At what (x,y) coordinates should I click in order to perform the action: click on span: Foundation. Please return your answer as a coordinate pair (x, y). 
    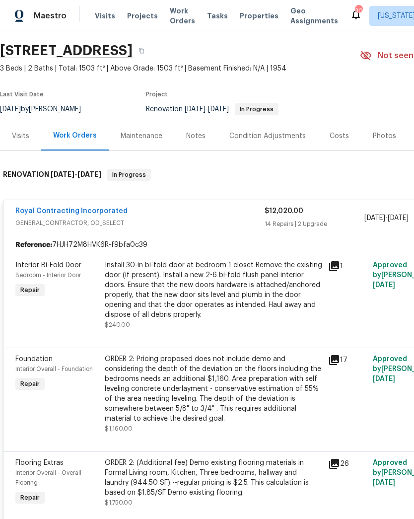
    Looking at the image, I should click on (34, 359).